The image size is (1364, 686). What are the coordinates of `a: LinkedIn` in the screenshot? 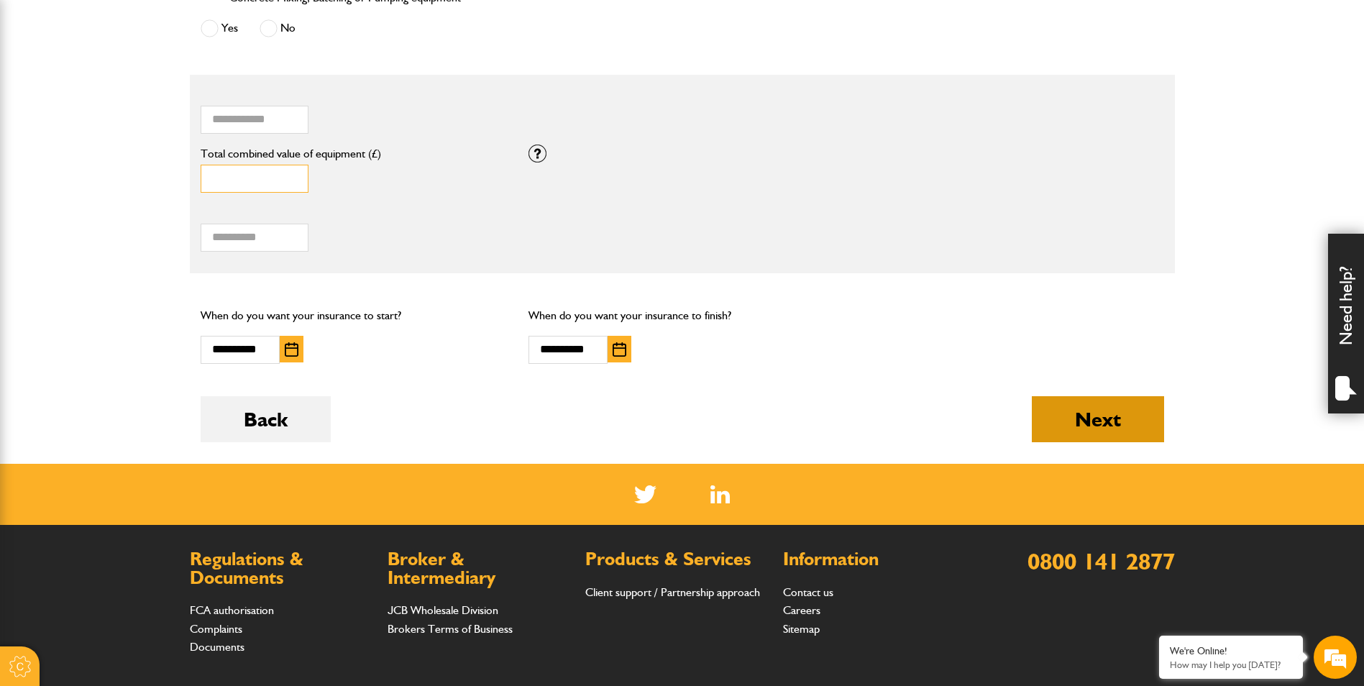 It's located at (720, 494).